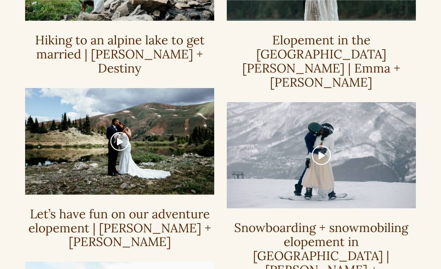 The image size is (441, 269). What do you see at coordinates (120, 141) in the screenshot?
I see `a: ASHLEE + CODY | ROCKY MOUNTAIN NATIONAL PARK` at bounding box center [120, 141].